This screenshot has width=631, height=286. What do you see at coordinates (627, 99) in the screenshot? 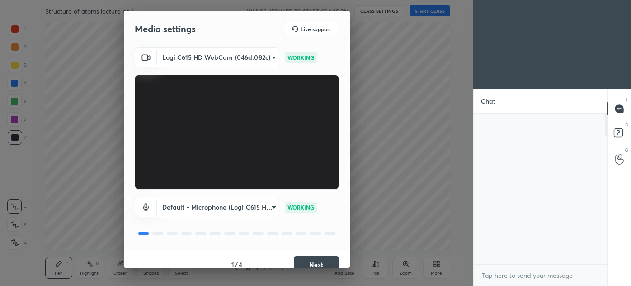
I see `p: T` at bounding box center [627, 99].